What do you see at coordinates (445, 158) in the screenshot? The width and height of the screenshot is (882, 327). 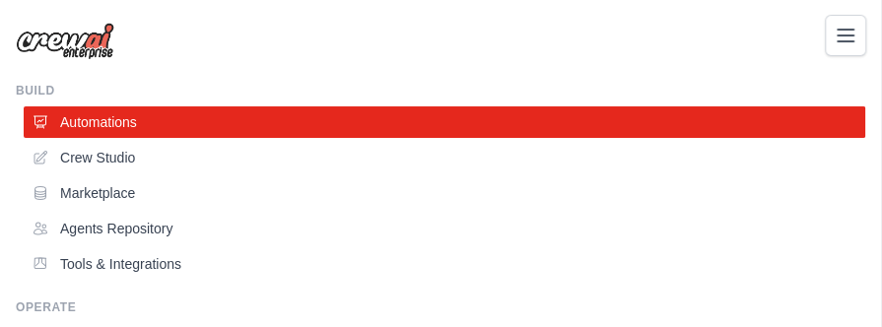 I see `a: Crew Studio` at bounding box center [445, 158].